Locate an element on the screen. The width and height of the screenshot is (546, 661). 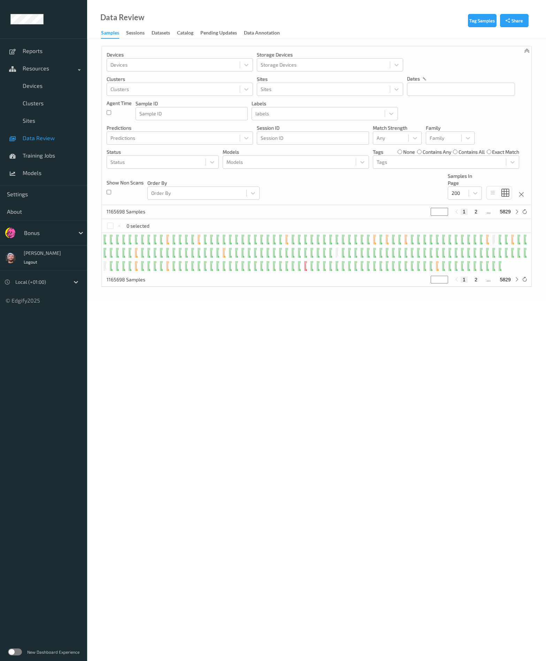
a: Pending Updates is located at coordinates (222, 33).